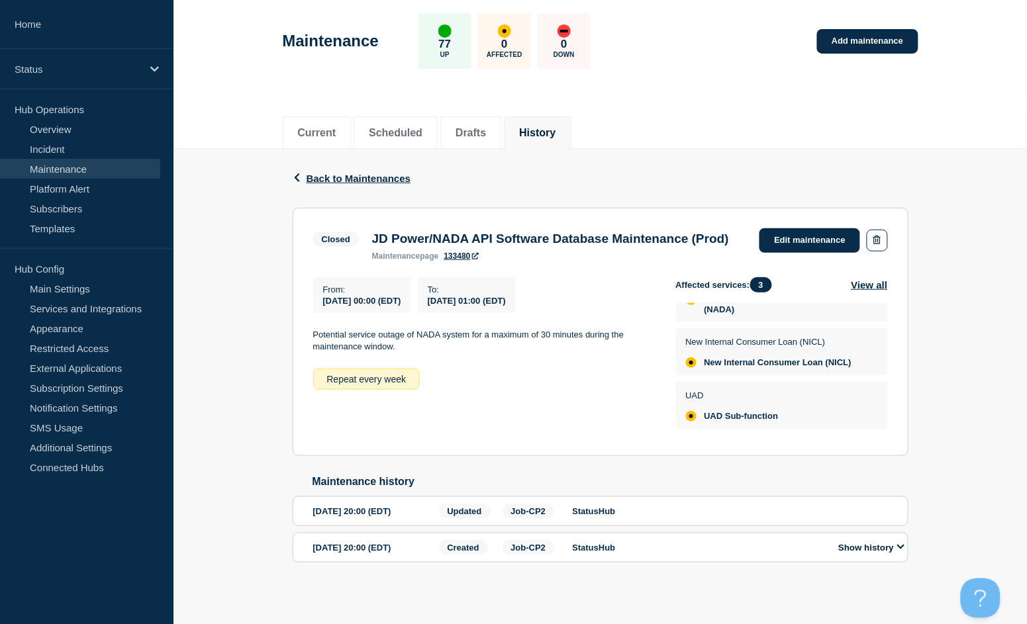 Image resolution: width=1027 pixels, height=624 pixels. What do you see at coordinates (396, 256) in the screenshot?
I see `span: maintenance` at bounding box center [396, 256].